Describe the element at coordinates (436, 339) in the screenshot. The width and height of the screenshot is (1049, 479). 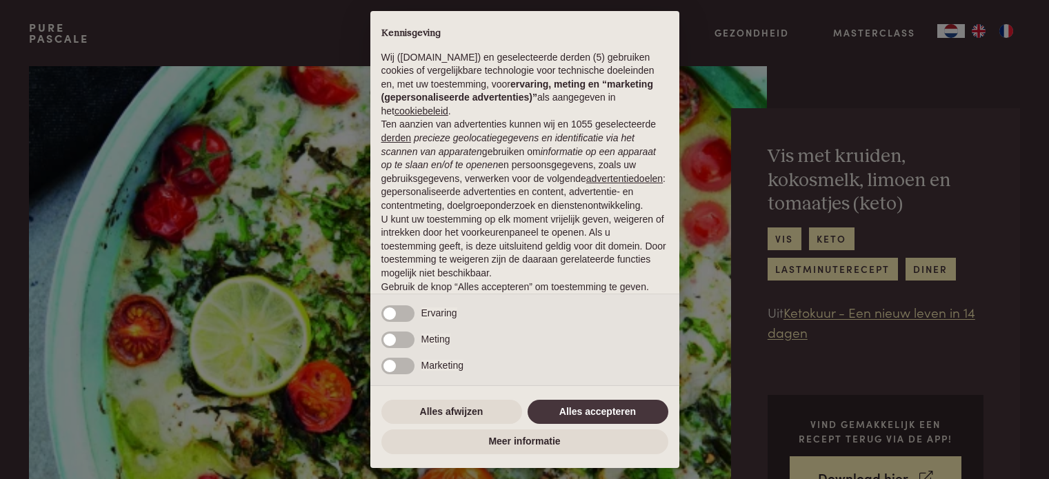
I see `span: Meting` at that location.